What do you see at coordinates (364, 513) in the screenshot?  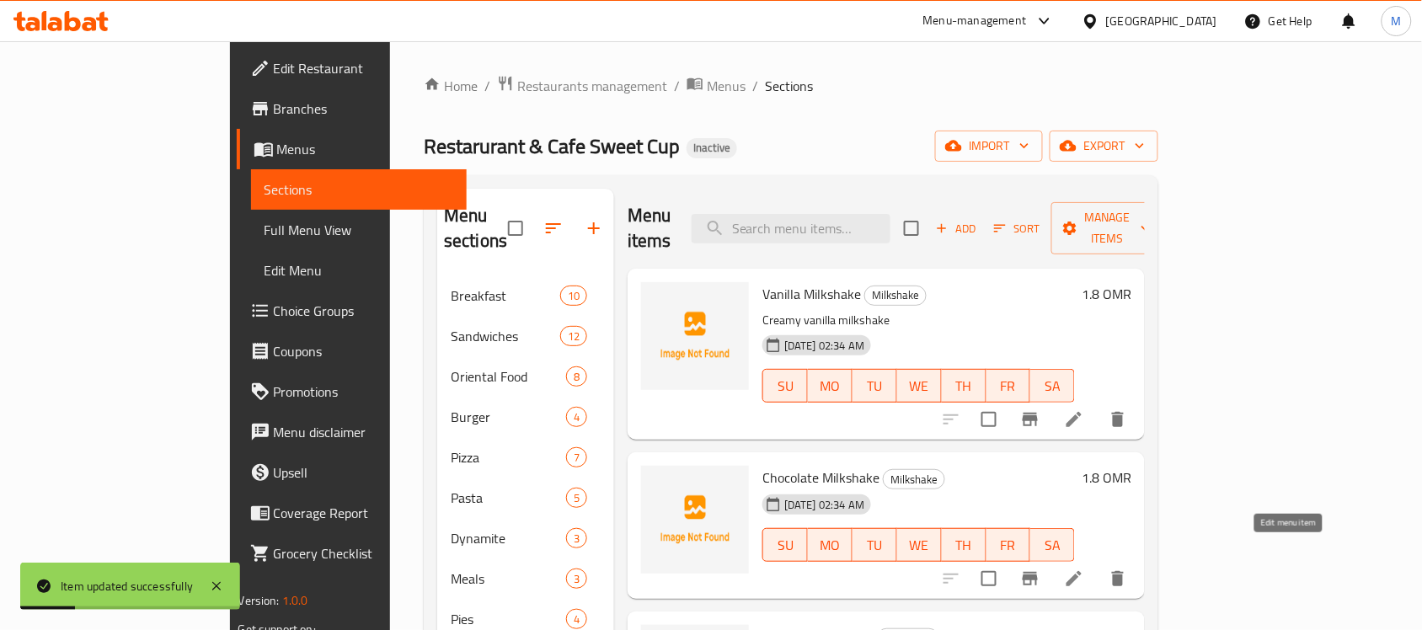 I see `span: Coverage Report` at bounding box center [364, 513].